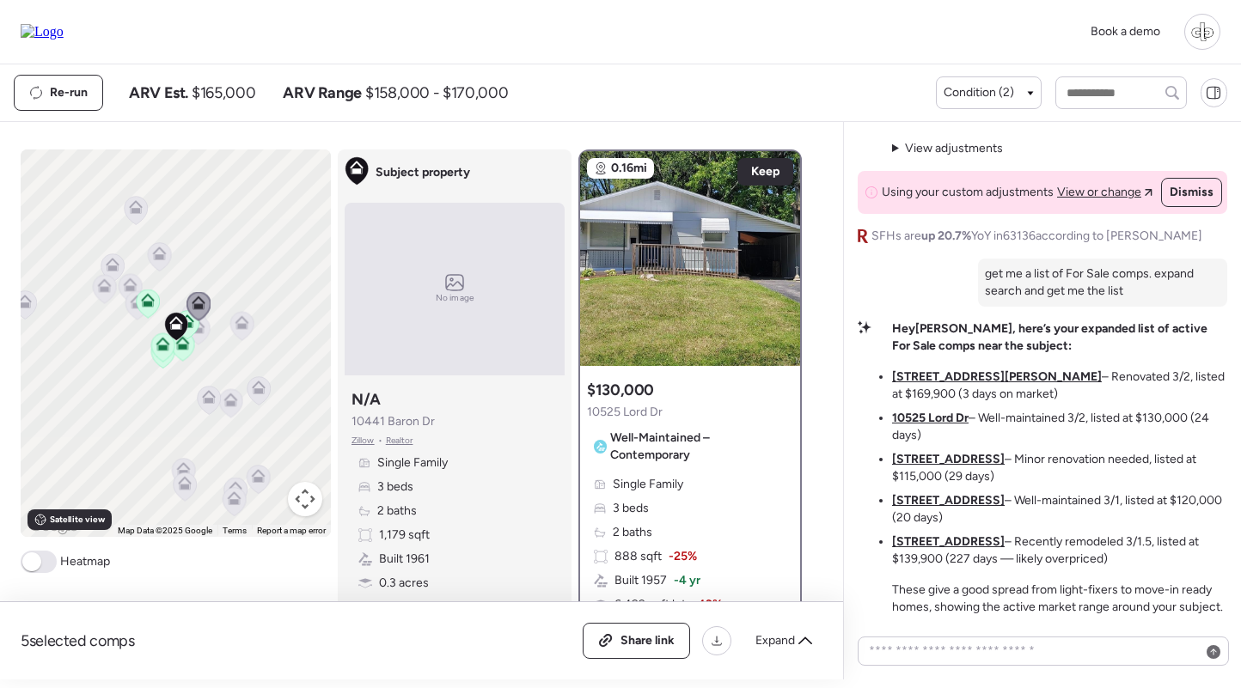 The height and width of the screenshot is (688, 1241). I want to click on img: Logo, so click(42, 32).